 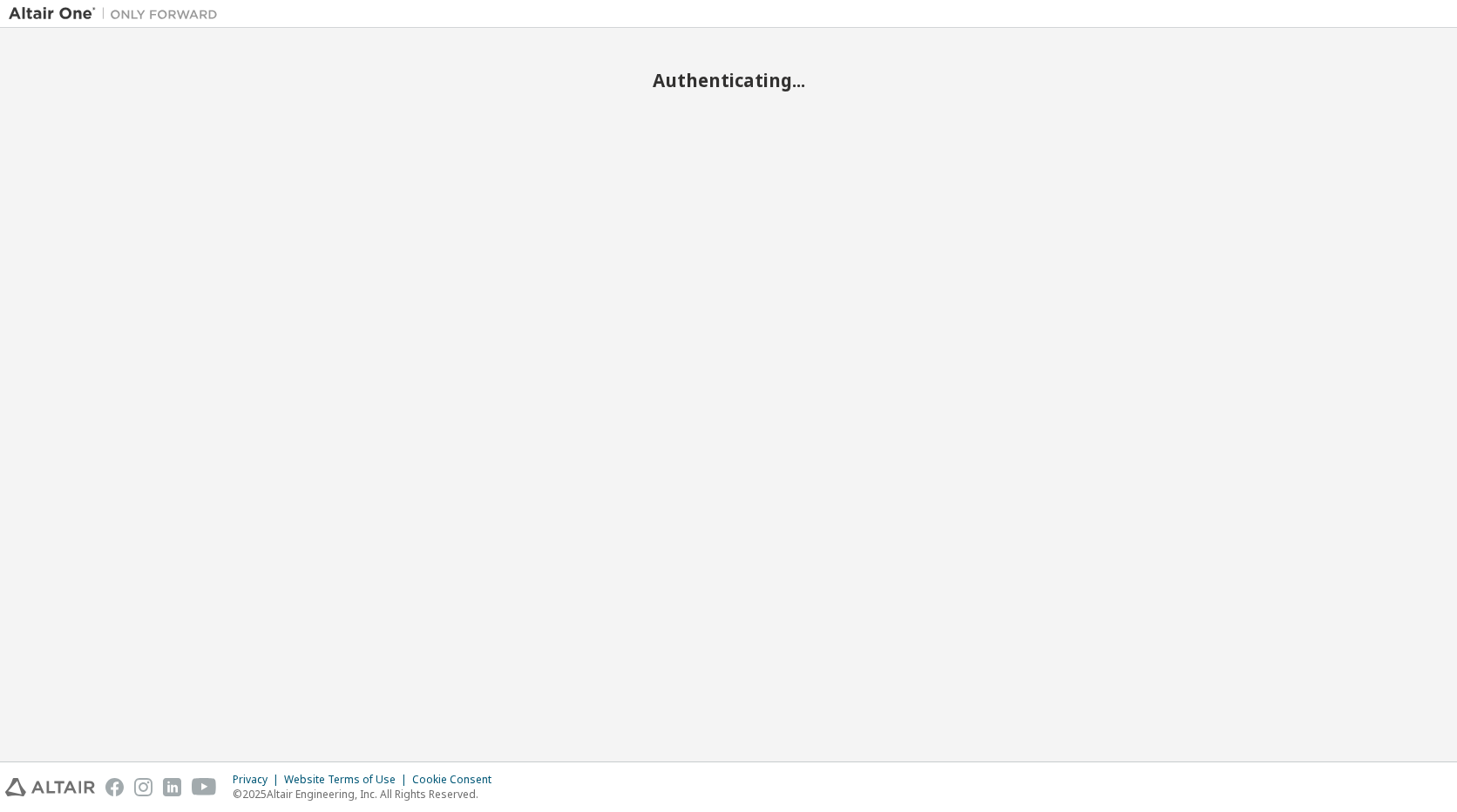 What do you see at coordinates (143, 787) in the screenshot?
I see `img: instagram.svg` at bounding box center [143, 787].